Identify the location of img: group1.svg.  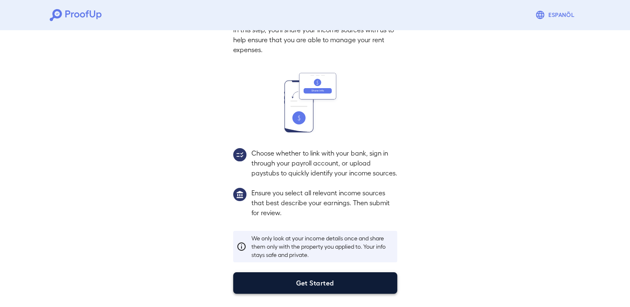
(240, 195).